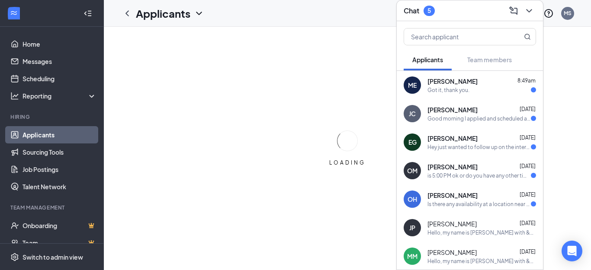  What do you see at coordinates (52, 208) in the screenshot?
I see `div: Team Management` at bounding box center [52, 208].